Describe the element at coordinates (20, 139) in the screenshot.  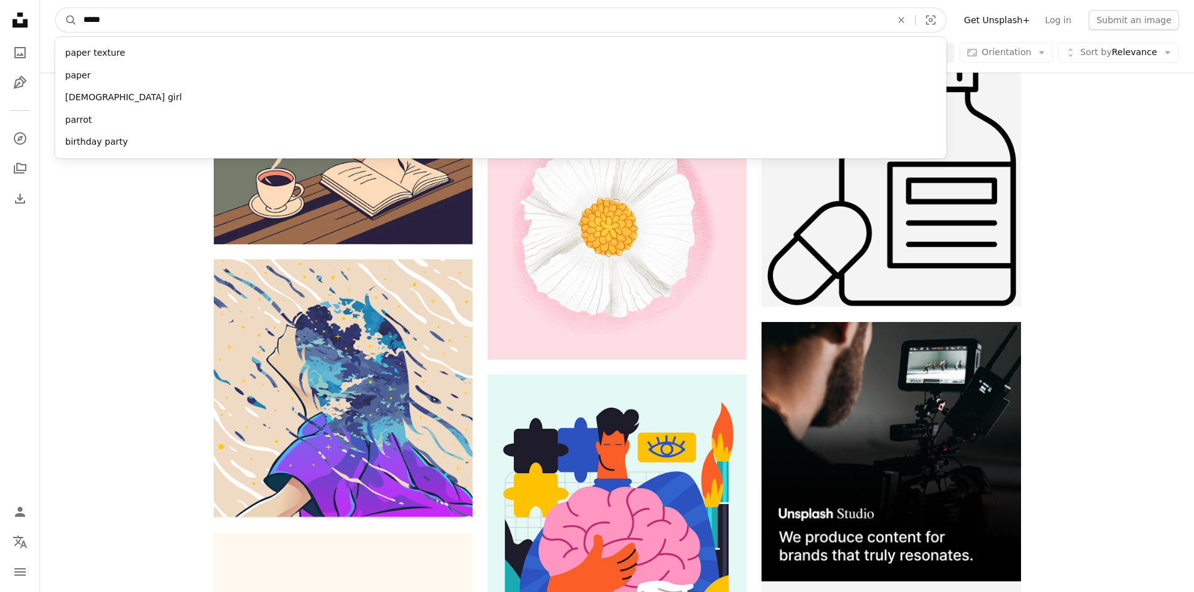
I see `a: Explore` at that location.